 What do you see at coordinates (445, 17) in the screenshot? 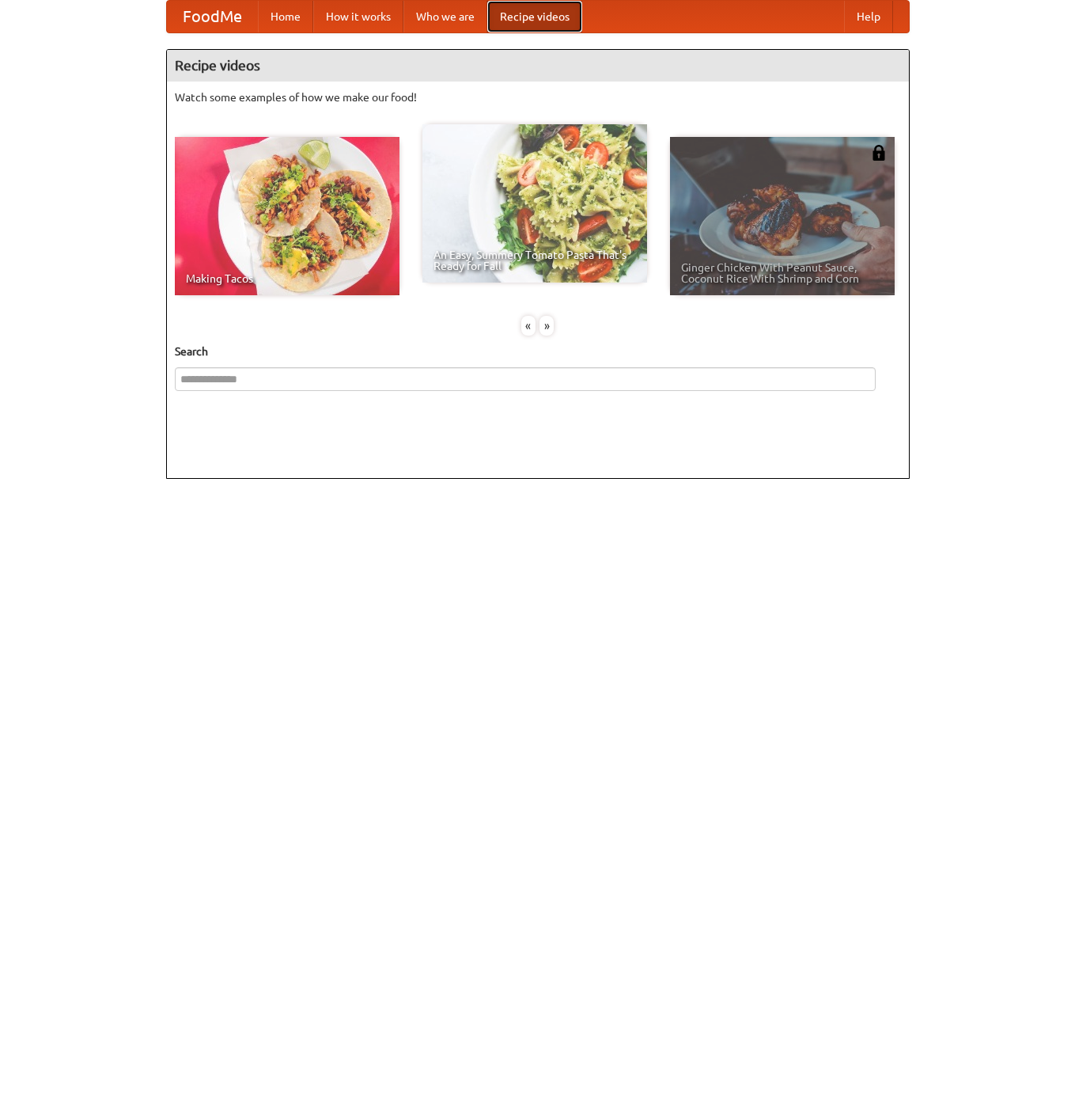
I see `a: Who we are` at bounding box center [445, 17].